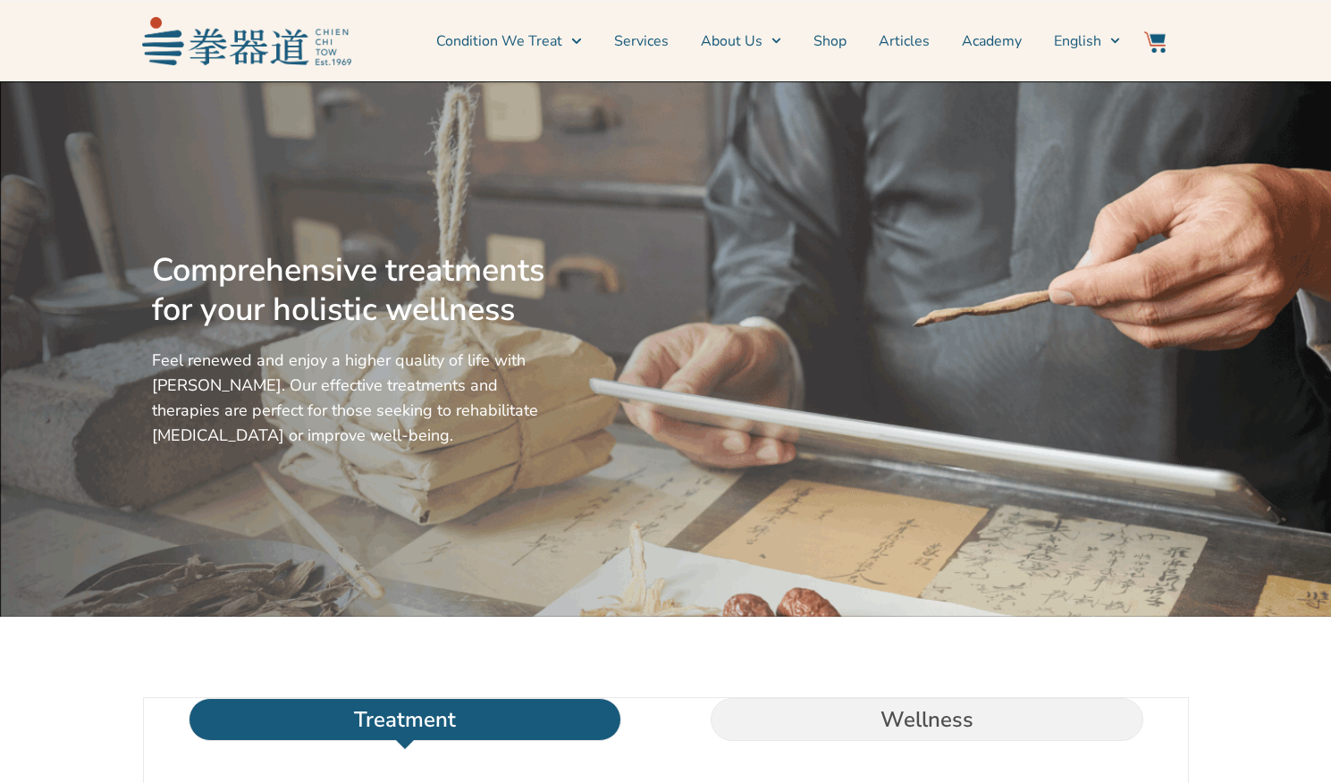 Image resolution: width=1331 pixels, height=783 pixels. What do you see at coordinates (1155, 42) in the screenshot?
I see `img: Website Icon-03` at bounding box center [1155, 42].